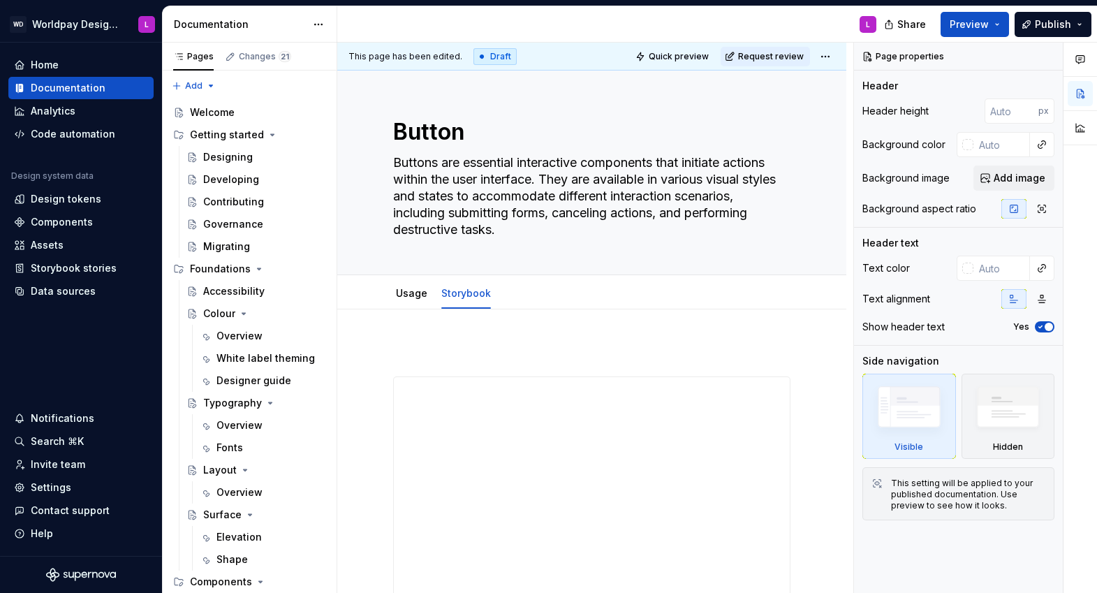  I want to click on div: Data sources, so click(63, 291).